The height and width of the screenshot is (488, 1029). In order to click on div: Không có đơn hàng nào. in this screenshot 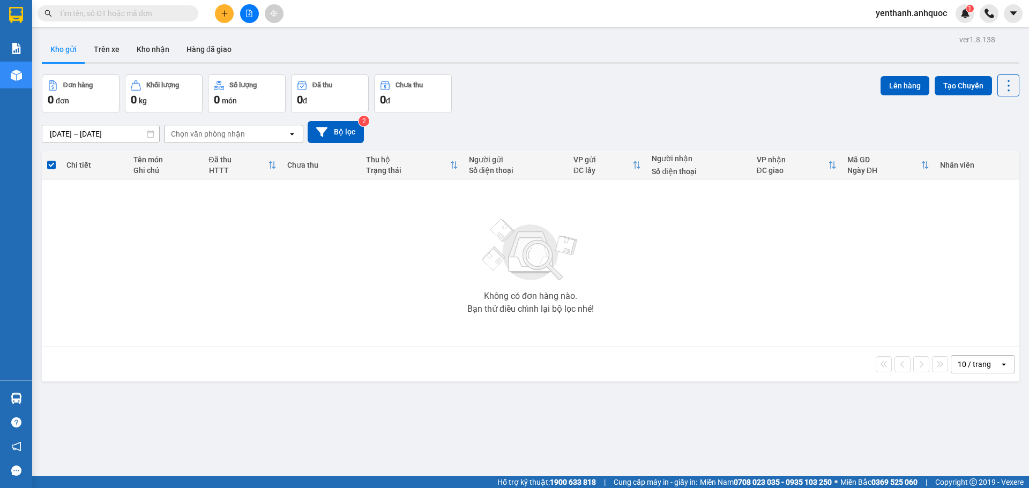, I will do `click(531, 296)`.